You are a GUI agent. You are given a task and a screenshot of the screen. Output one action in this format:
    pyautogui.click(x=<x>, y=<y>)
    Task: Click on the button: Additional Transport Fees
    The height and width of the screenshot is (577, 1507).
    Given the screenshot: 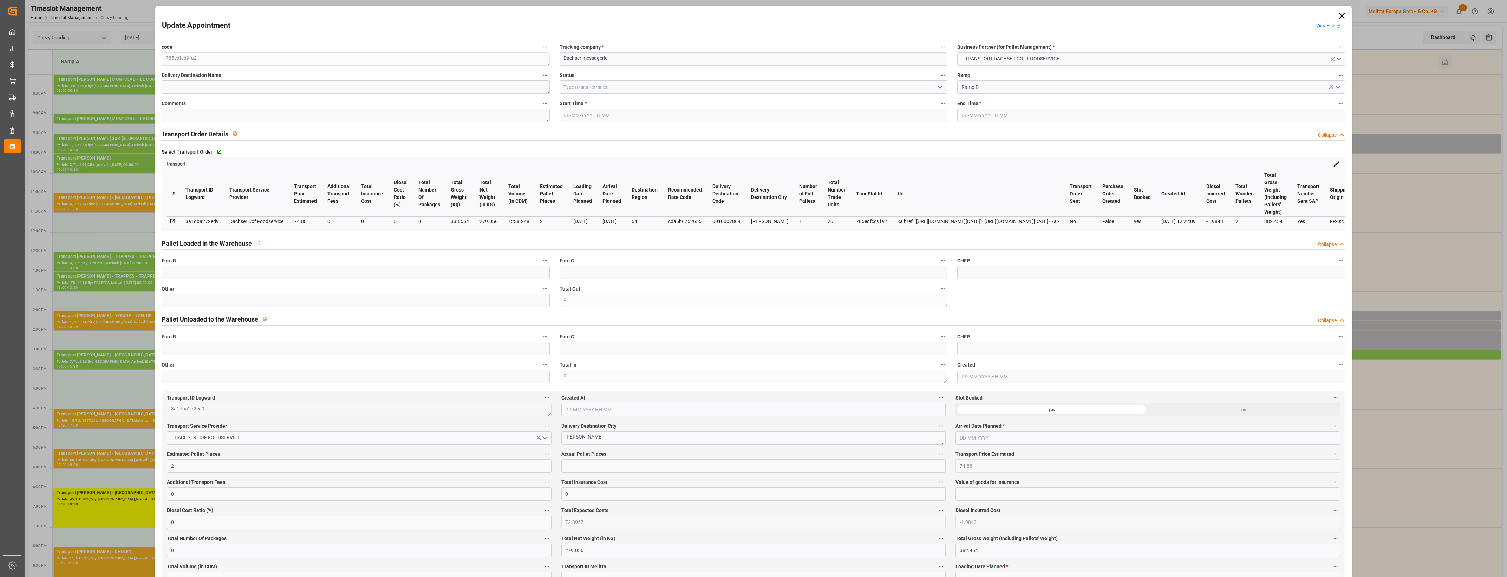 What is the action you would take?
    pyautogui.click(x=547, y=482)
    